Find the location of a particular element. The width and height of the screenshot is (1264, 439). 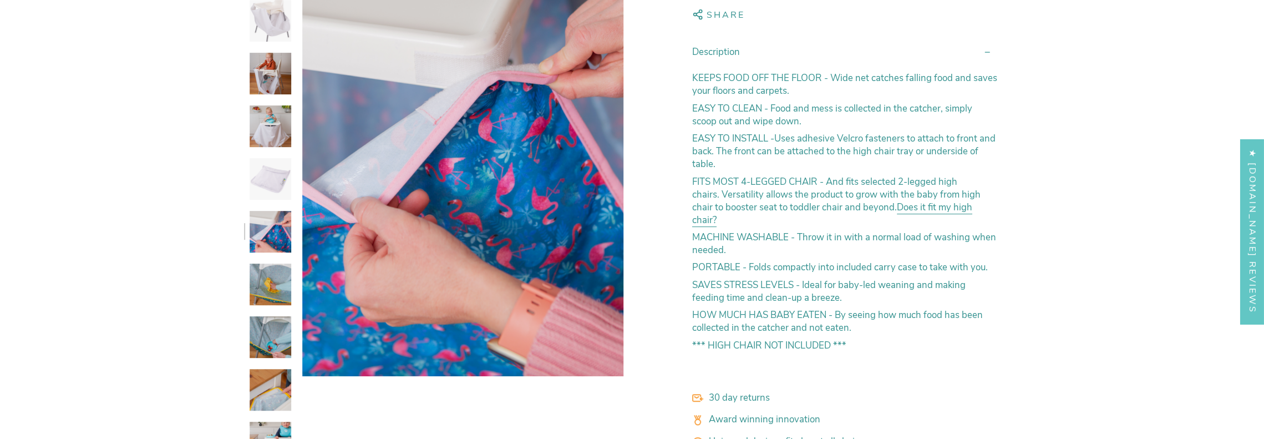

p: - Wide net catches falling food and saves your floors and carpets. is located at coordinates (845, 85).